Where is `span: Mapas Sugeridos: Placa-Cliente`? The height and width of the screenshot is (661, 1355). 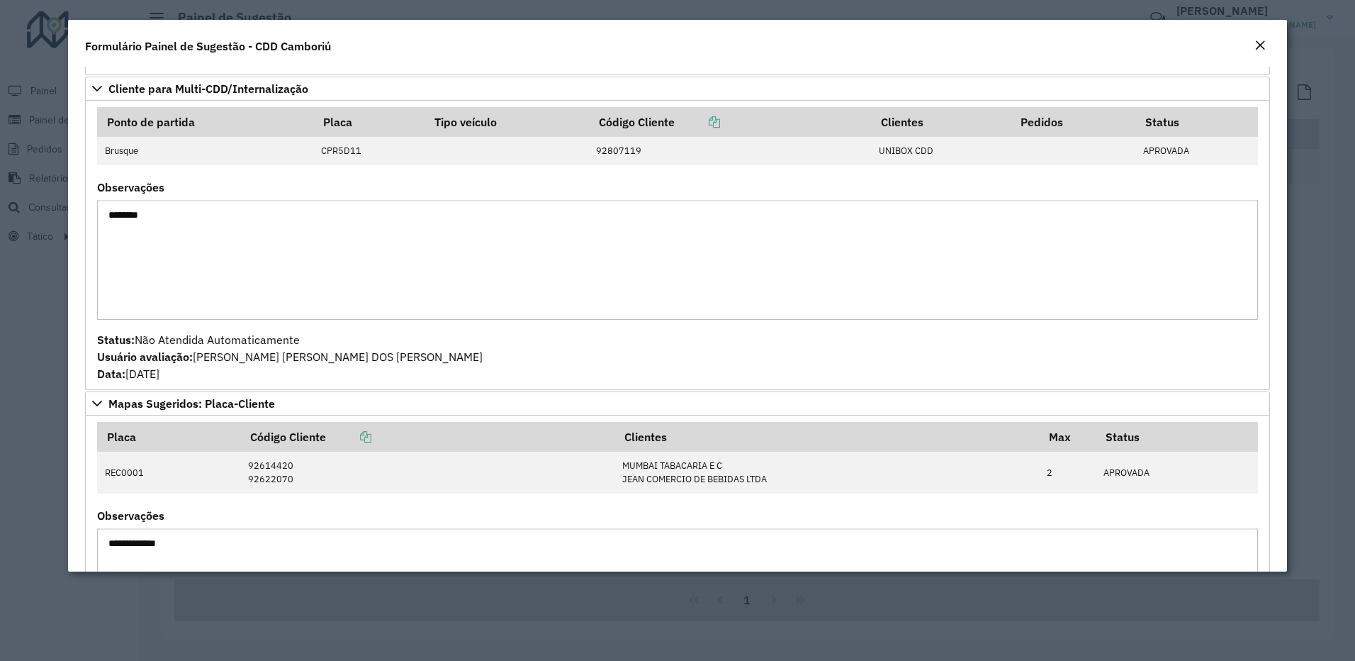 span: Mapas Sugeridos: Placa-Cliente is located at coordinates (191, 403).